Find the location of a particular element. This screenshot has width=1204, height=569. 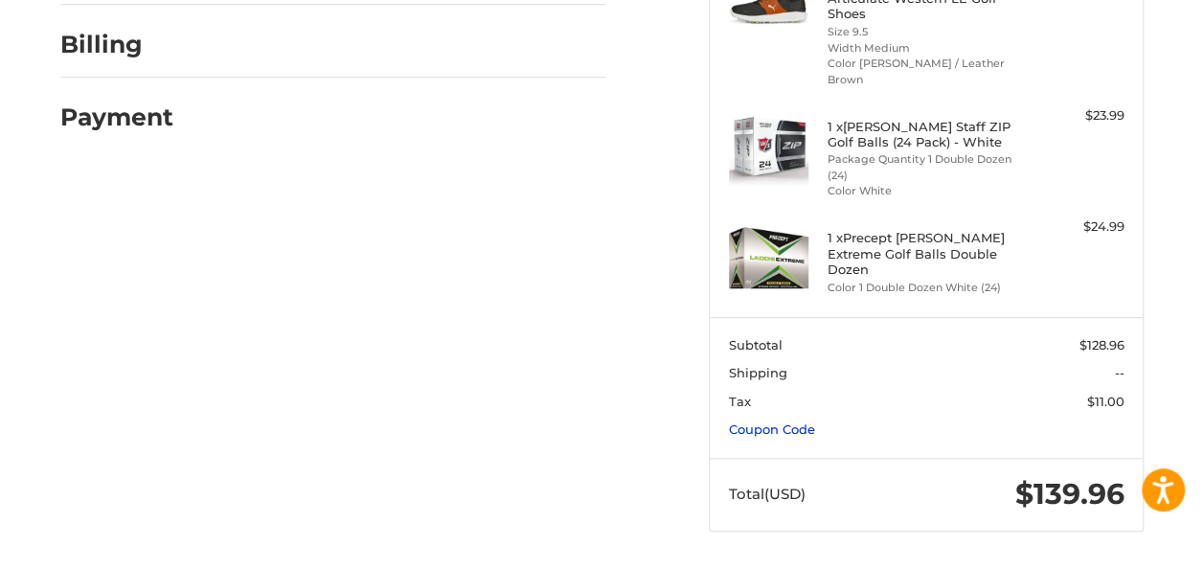

span: Tax is located at coordinates (739, 401).